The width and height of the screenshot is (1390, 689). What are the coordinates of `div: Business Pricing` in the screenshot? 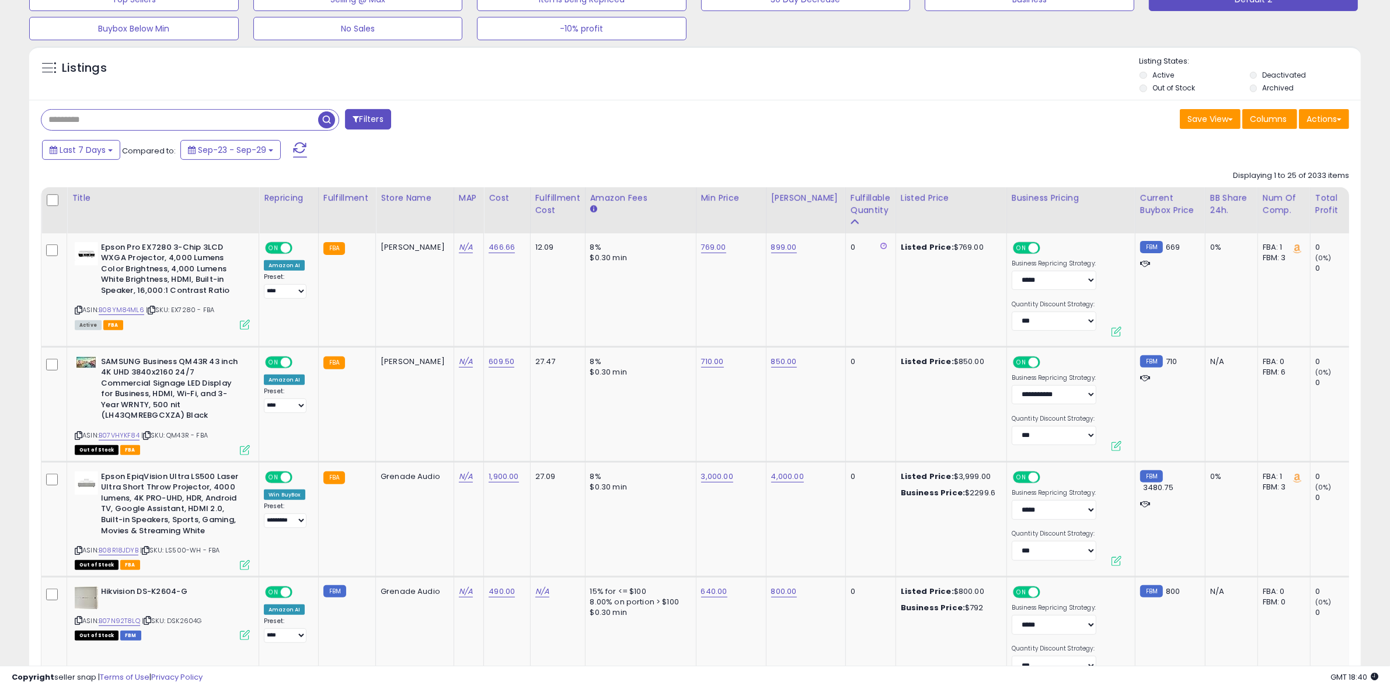 It's located at (1071, 198).